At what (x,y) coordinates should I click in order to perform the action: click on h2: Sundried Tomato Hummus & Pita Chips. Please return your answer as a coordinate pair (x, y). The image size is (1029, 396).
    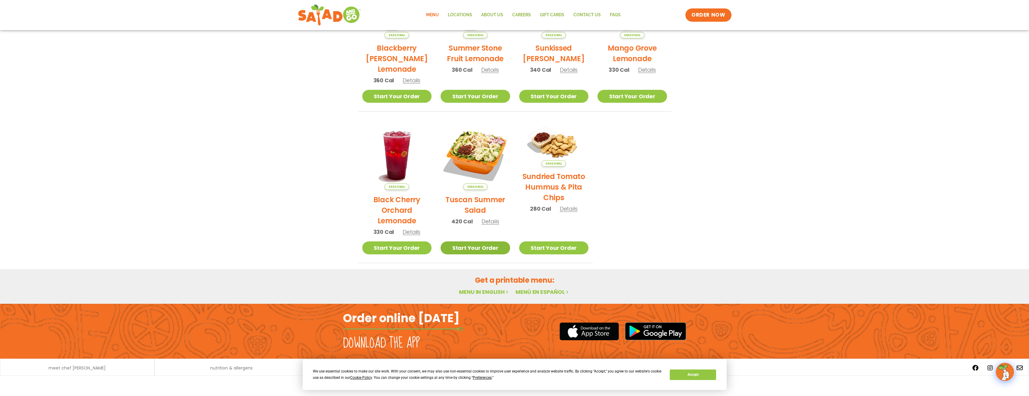
    Looking at the image, I should click on (554, 187).